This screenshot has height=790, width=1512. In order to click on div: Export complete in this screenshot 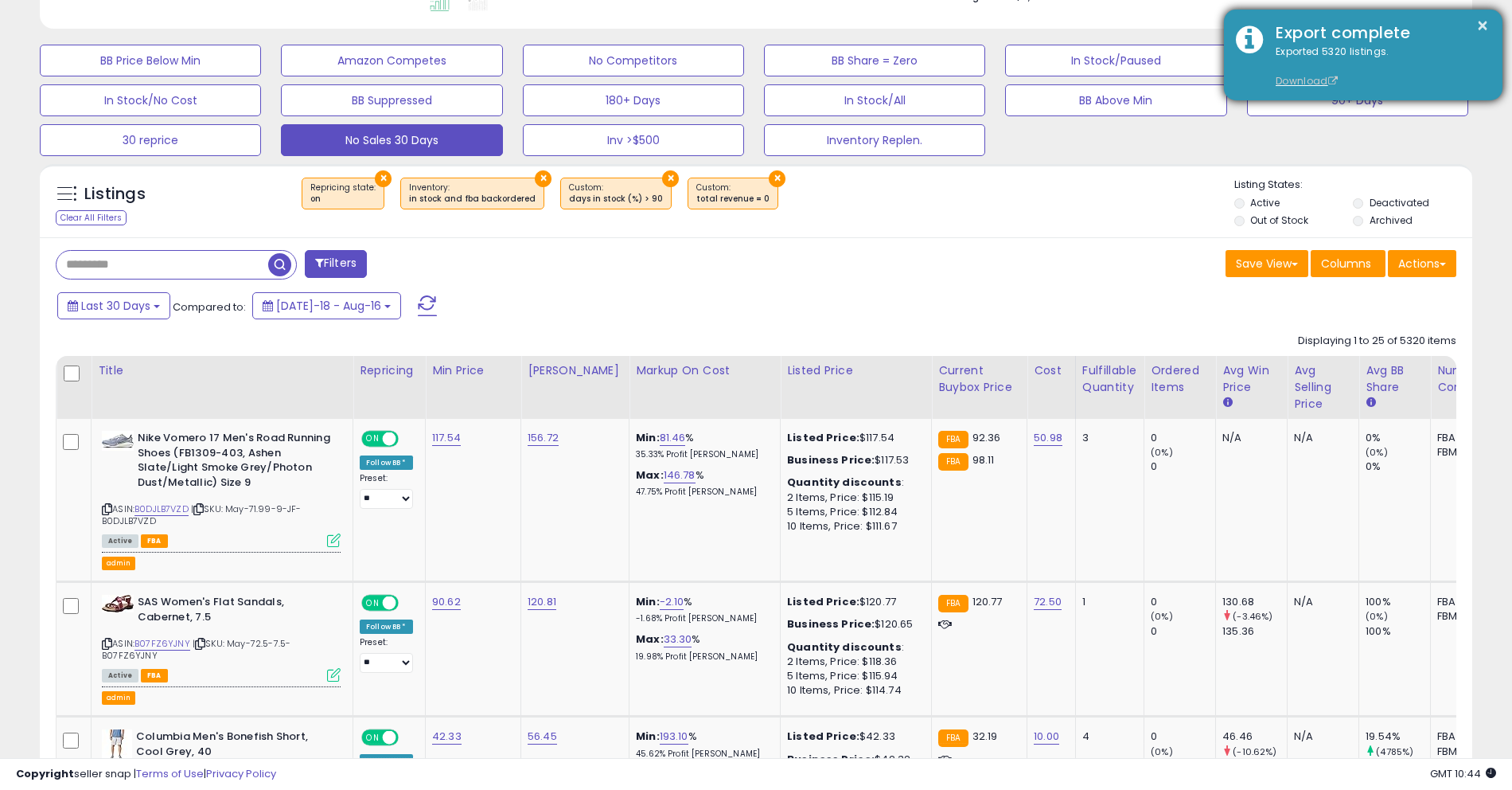, I will do `click(1377, 33)`.